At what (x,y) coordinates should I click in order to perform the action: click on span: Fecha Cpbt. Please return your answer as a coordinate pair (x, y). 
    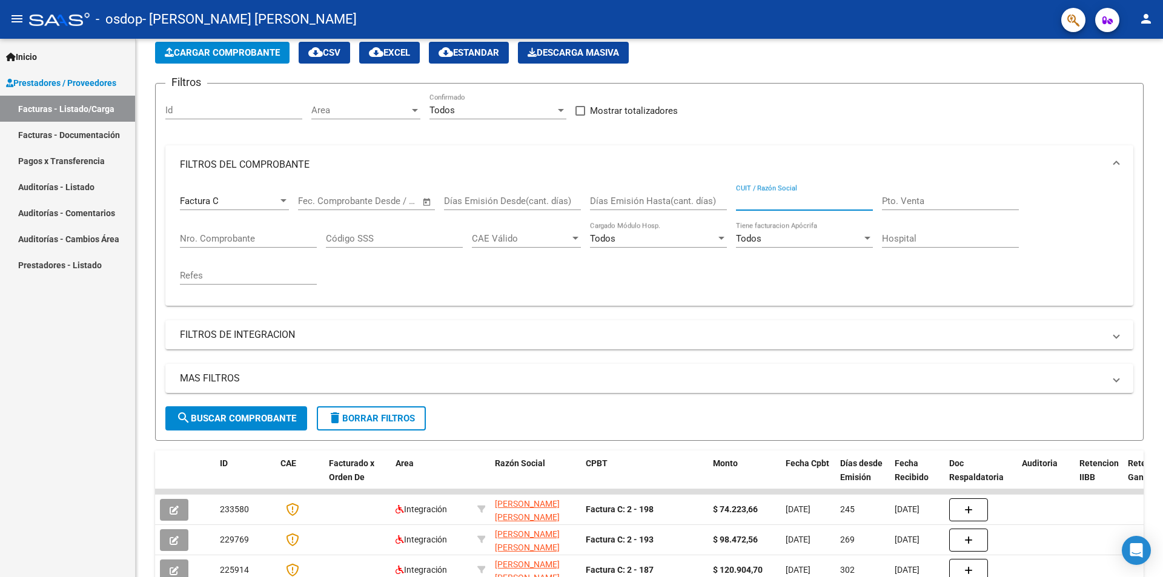
    Looking at the image, I should click on (807, 463).